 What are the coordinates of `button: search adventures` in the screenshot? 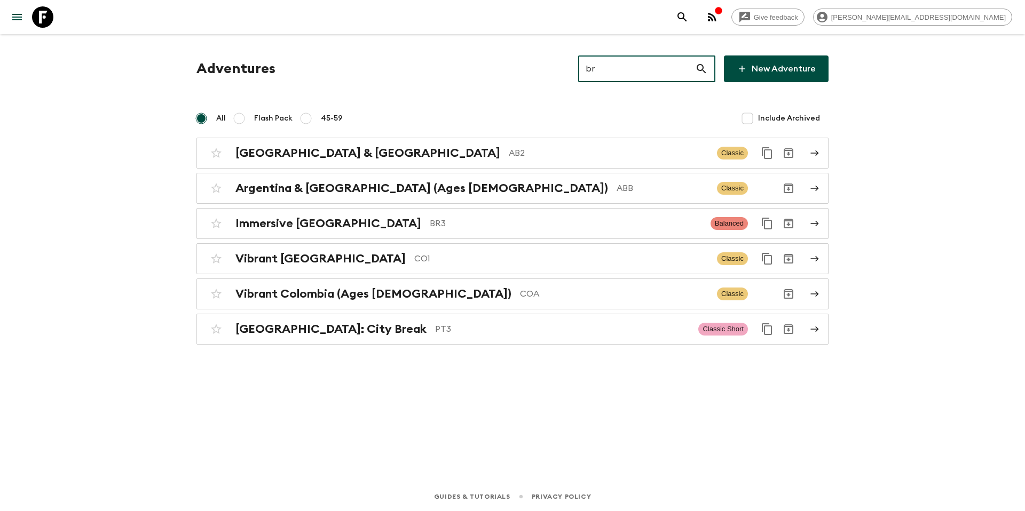 It's located at (682, 17).